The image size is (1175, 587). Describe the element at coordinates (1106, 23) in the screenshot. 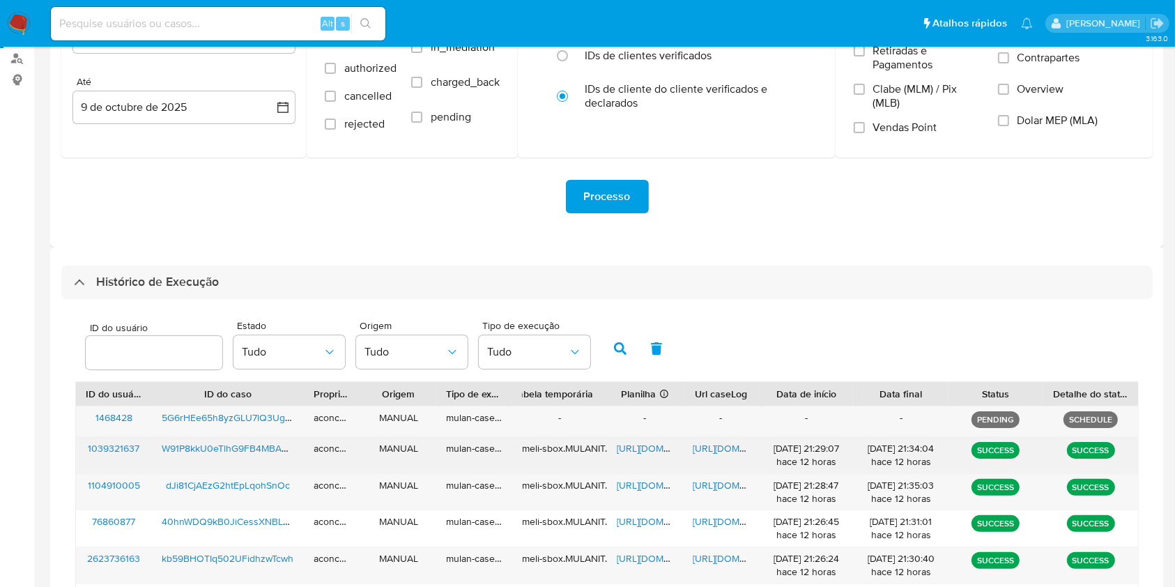

I see `p: ana.conceicao@mercadolivre.com` at that location.